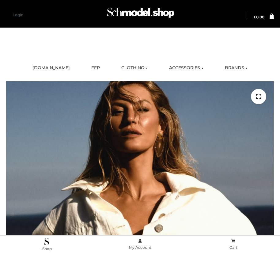  What do you see at coordinates (259, 17) in the screenshot?
I see `bdi: 0.00` at bounding box center [259, 17].